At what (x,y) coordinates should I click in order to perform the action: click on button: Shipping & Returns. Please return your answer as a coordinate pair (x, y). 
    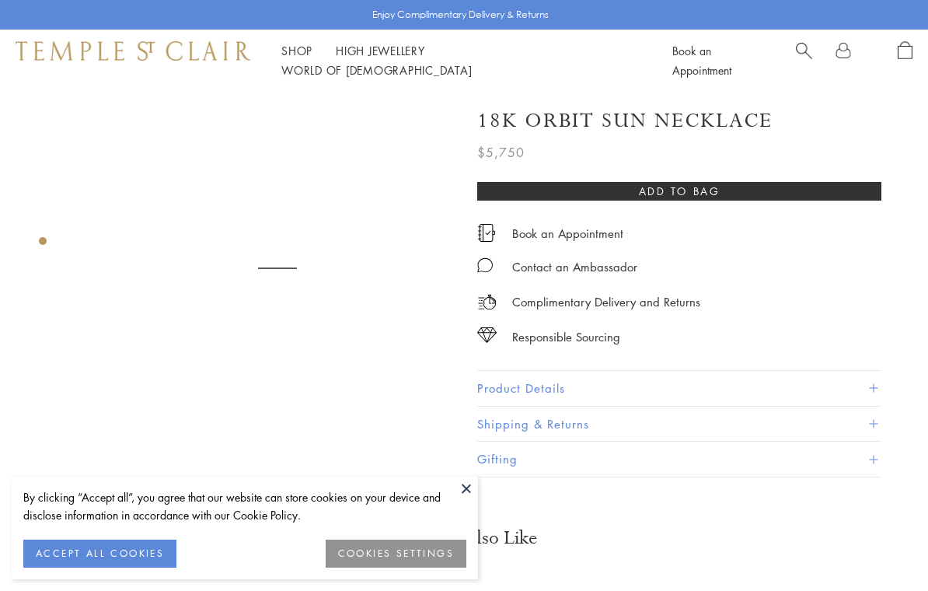
    Looking at the image, I should click on (679, 424).